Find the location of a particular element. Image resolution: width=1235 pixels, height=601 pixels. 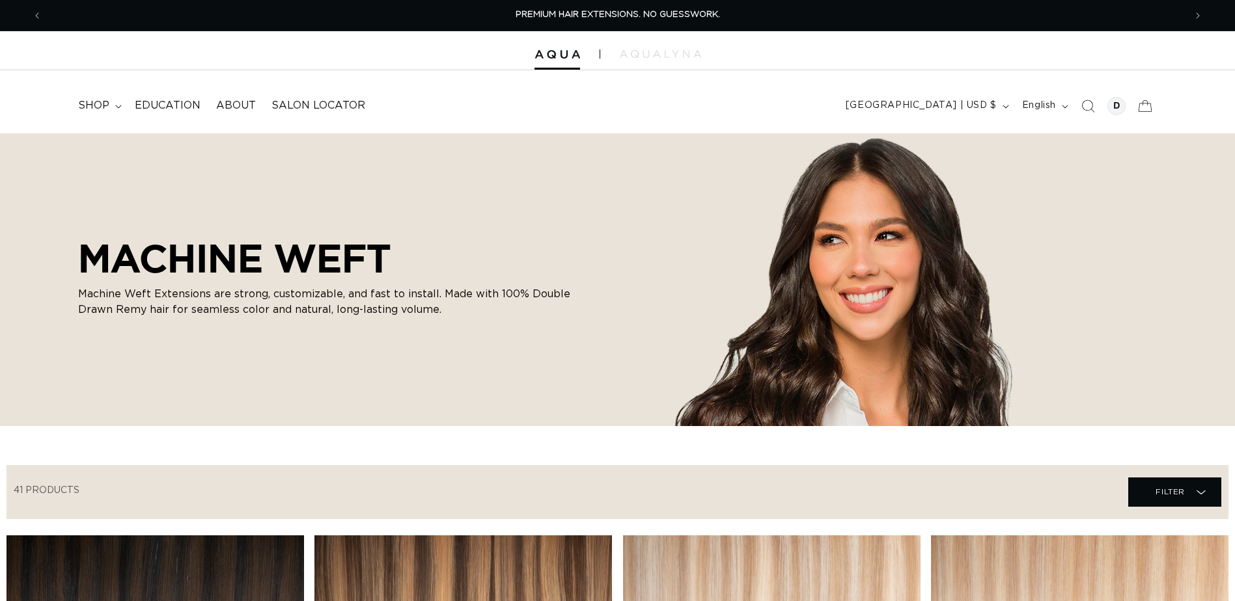

span: 41 products is located at coordinates (46, 491).